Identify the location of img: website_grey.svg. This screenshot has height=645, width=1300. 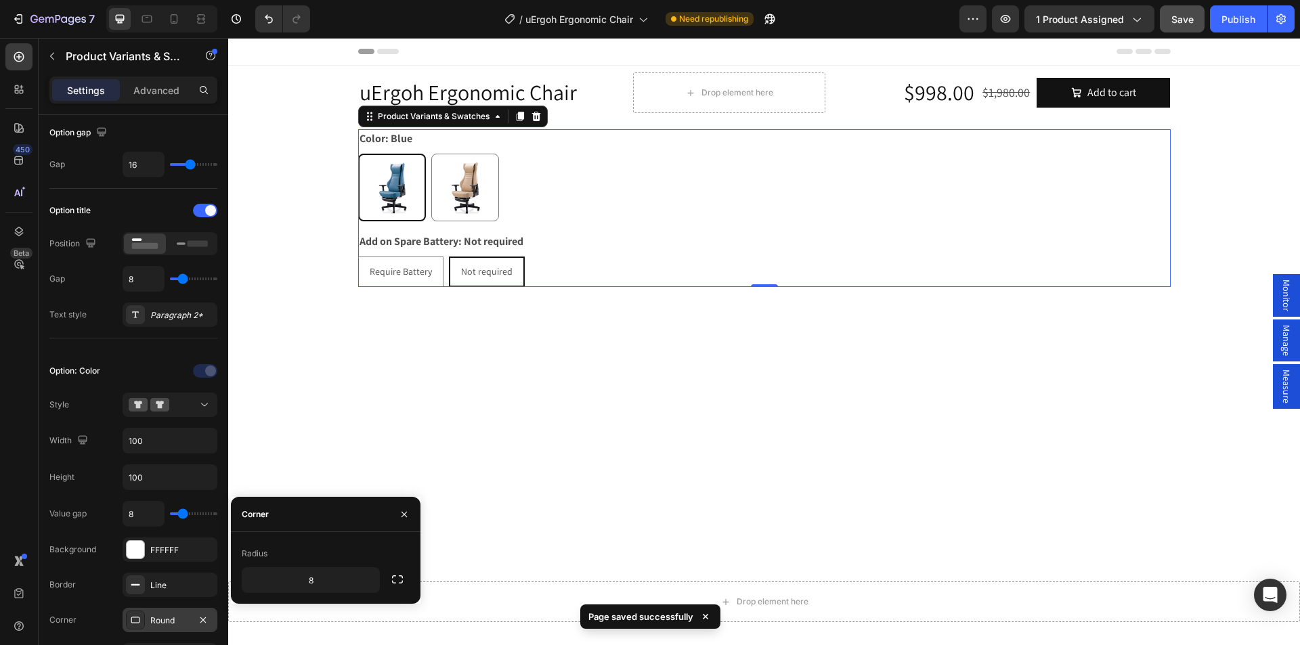
(27, 41).